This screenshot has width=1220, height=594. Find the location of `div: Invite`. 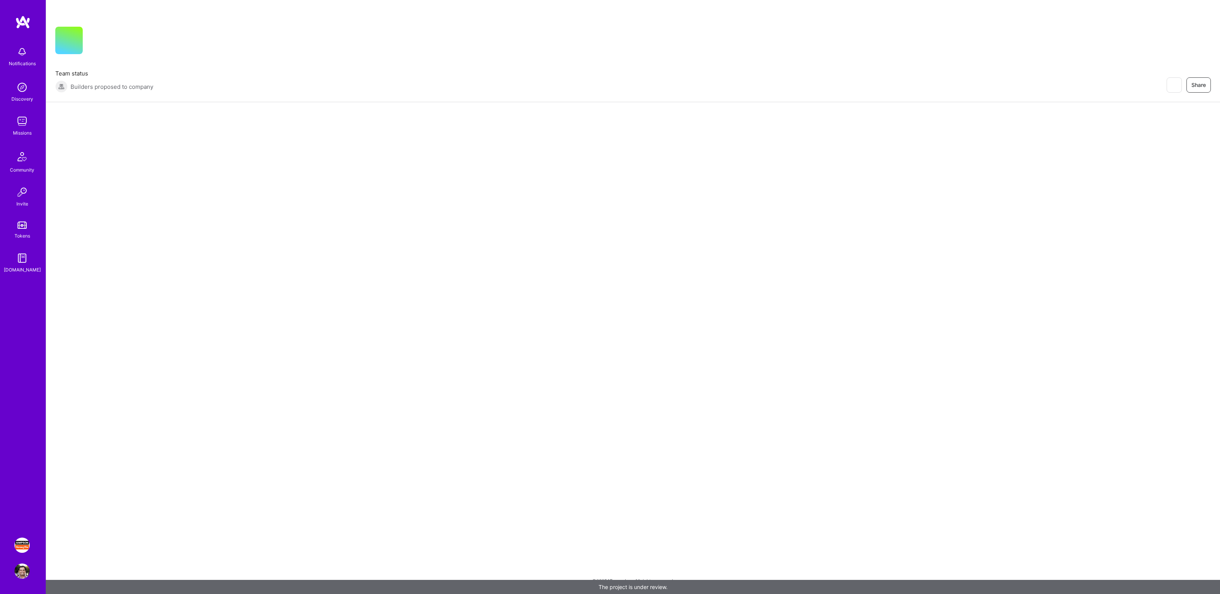

div: Invite is located at coordinates (22, 204).